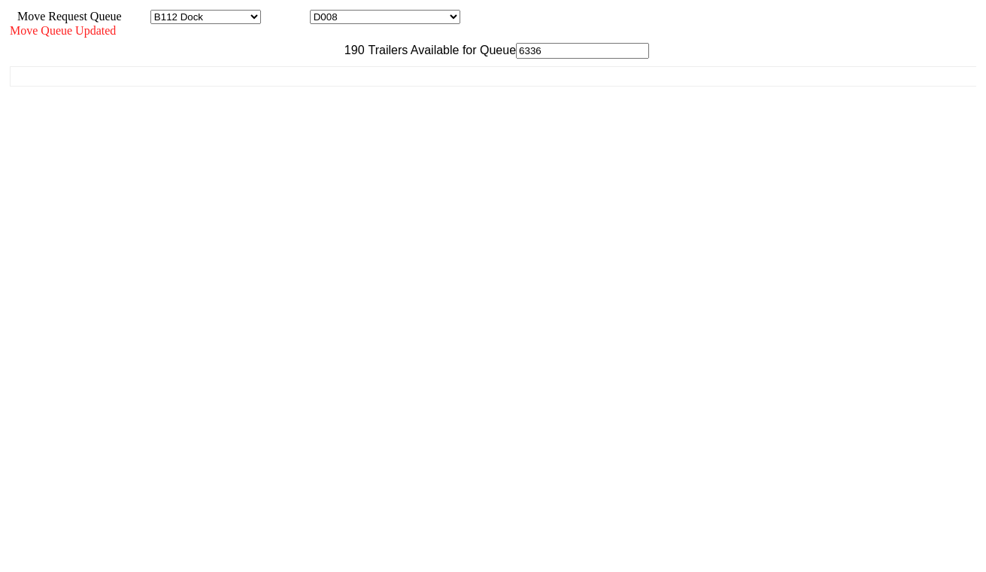  What do you see at coordinates (62, 30) in the screenshot?
I see `span: Move Queue Updated` at bounding box center [62, 30].